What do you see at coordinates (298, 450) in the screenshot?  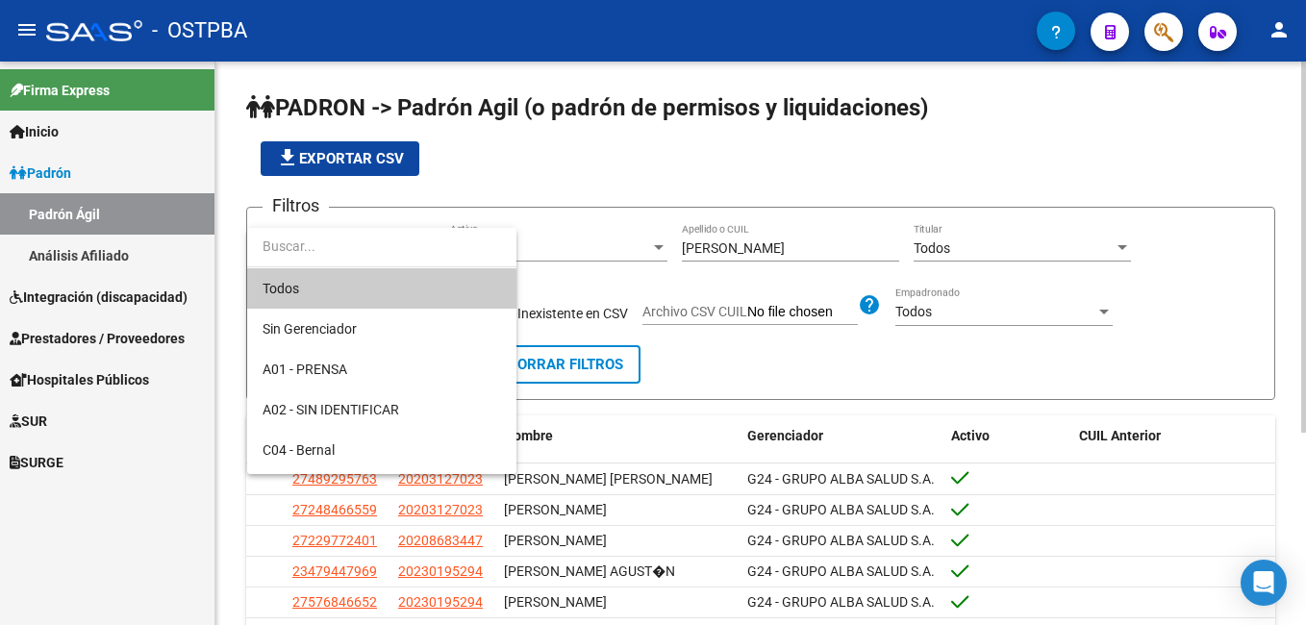 I see `span: C04 - Bernal` at bounding box center [298, 450].